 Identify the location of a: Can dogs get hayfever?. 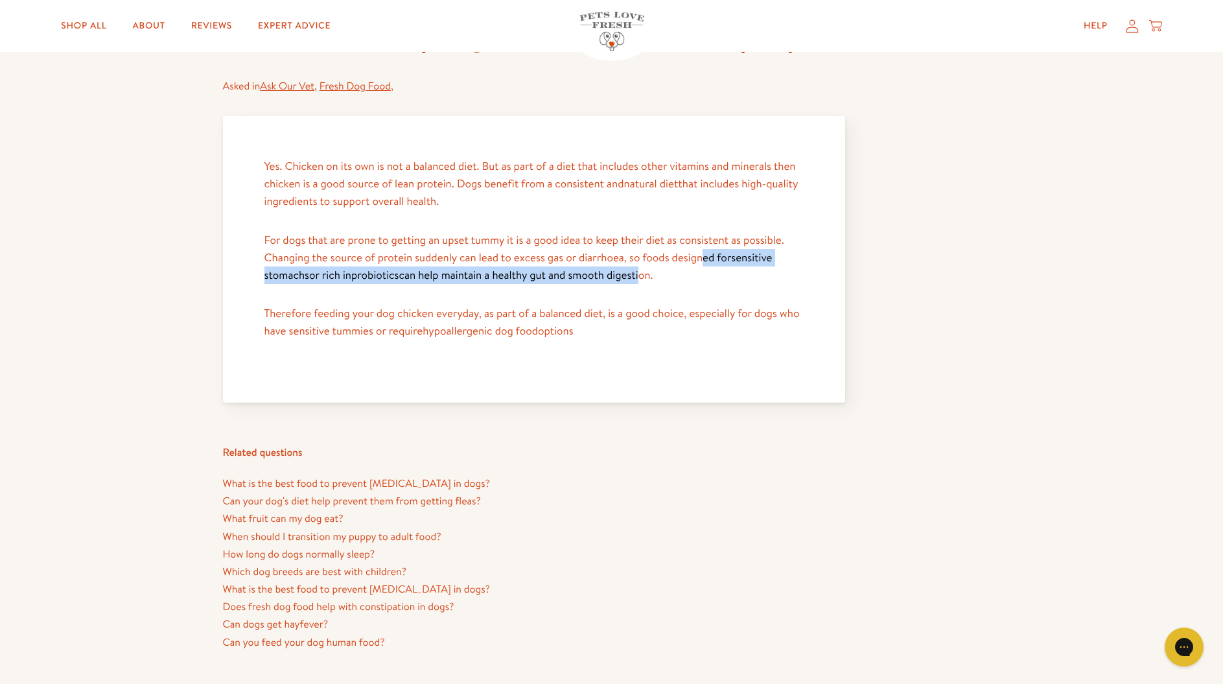
(275, 624).